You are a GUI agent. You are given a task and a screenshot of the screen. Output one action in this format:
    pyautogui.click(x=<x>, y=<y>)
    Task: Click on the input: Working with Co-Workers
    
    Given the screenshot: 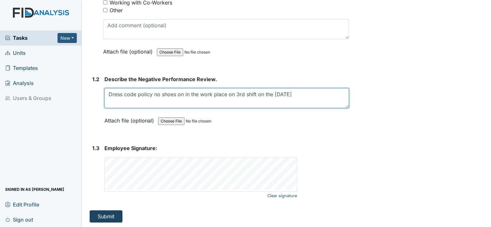 What is the action you would take?
    pyautogui.click(x=105, y=2)
    